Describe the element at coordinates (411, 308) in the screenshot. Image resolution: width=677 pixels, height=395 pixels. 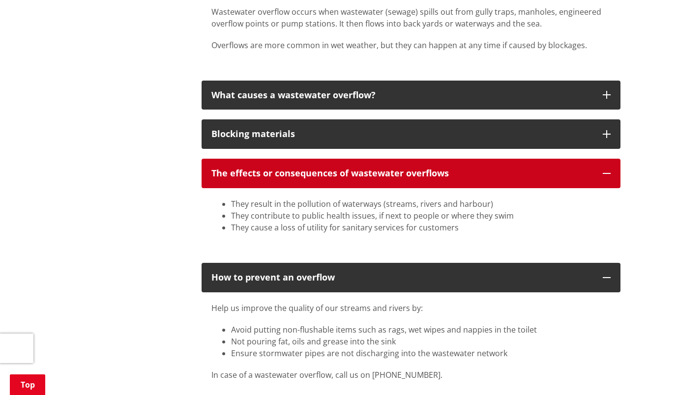
I see `p: Help us improve the quality of our streams and rivers by:` at that location.